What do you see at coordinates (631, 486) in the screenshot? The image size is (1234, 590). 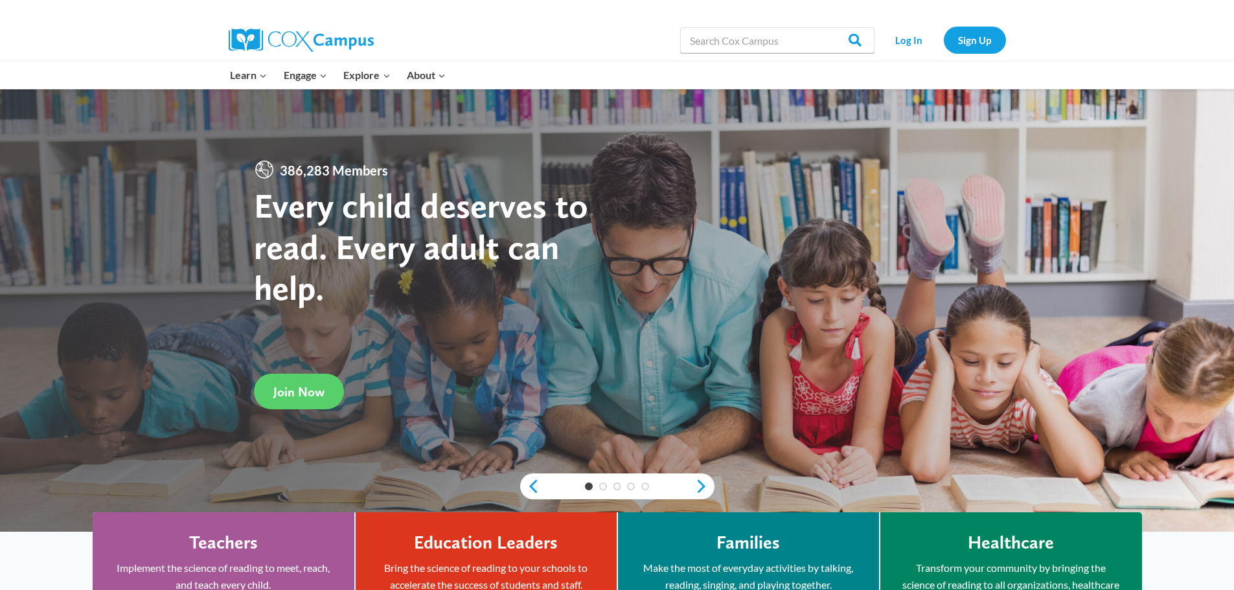 I see `a: 4` at bounding box center [631, 486].